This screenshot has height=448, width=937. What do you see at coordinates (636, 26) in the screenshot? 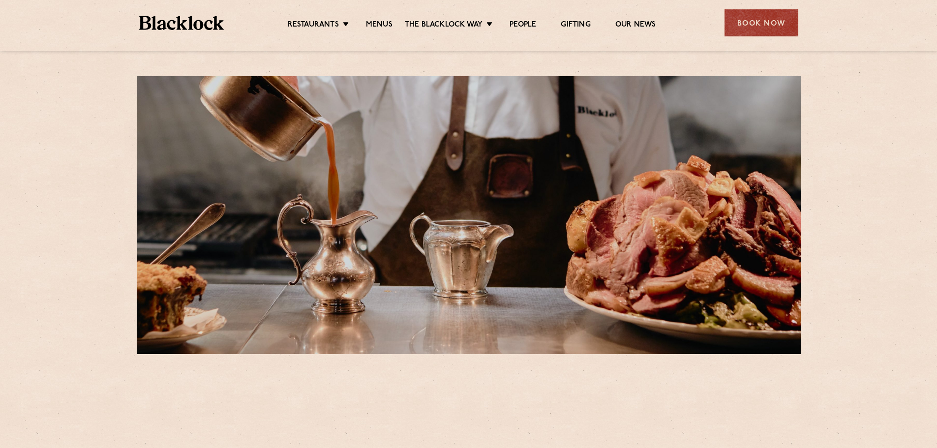
I see `a: Our News` at bounding box center [636, 26].